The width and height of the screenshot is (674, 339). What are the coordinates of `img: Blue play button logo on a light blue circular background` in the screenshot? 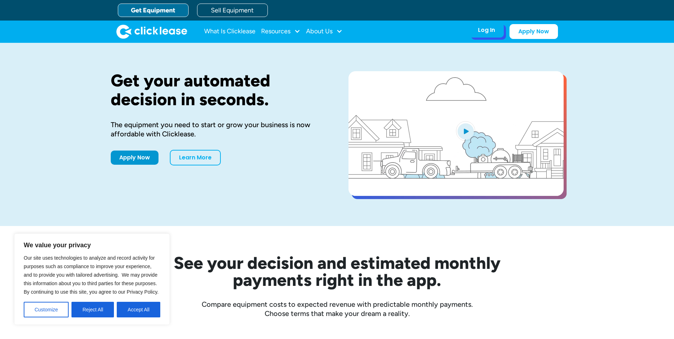 It's located at (466, 131).